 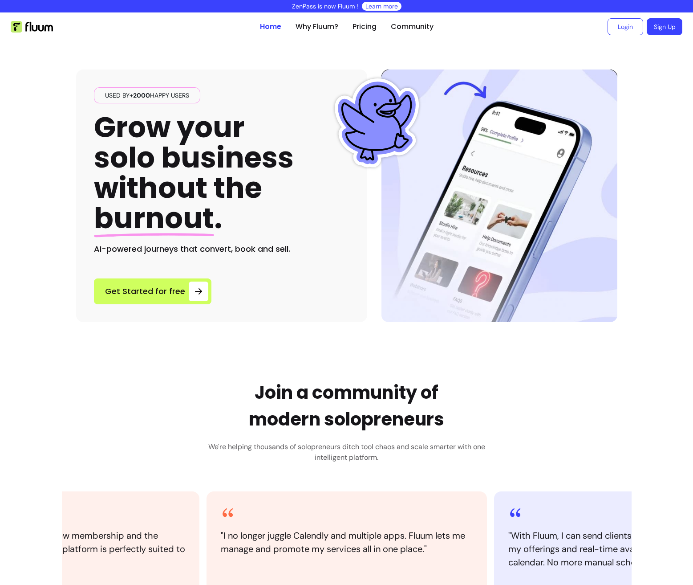 I want to click on h1: Grow your solo business without the ., so click(x=194, y=173).